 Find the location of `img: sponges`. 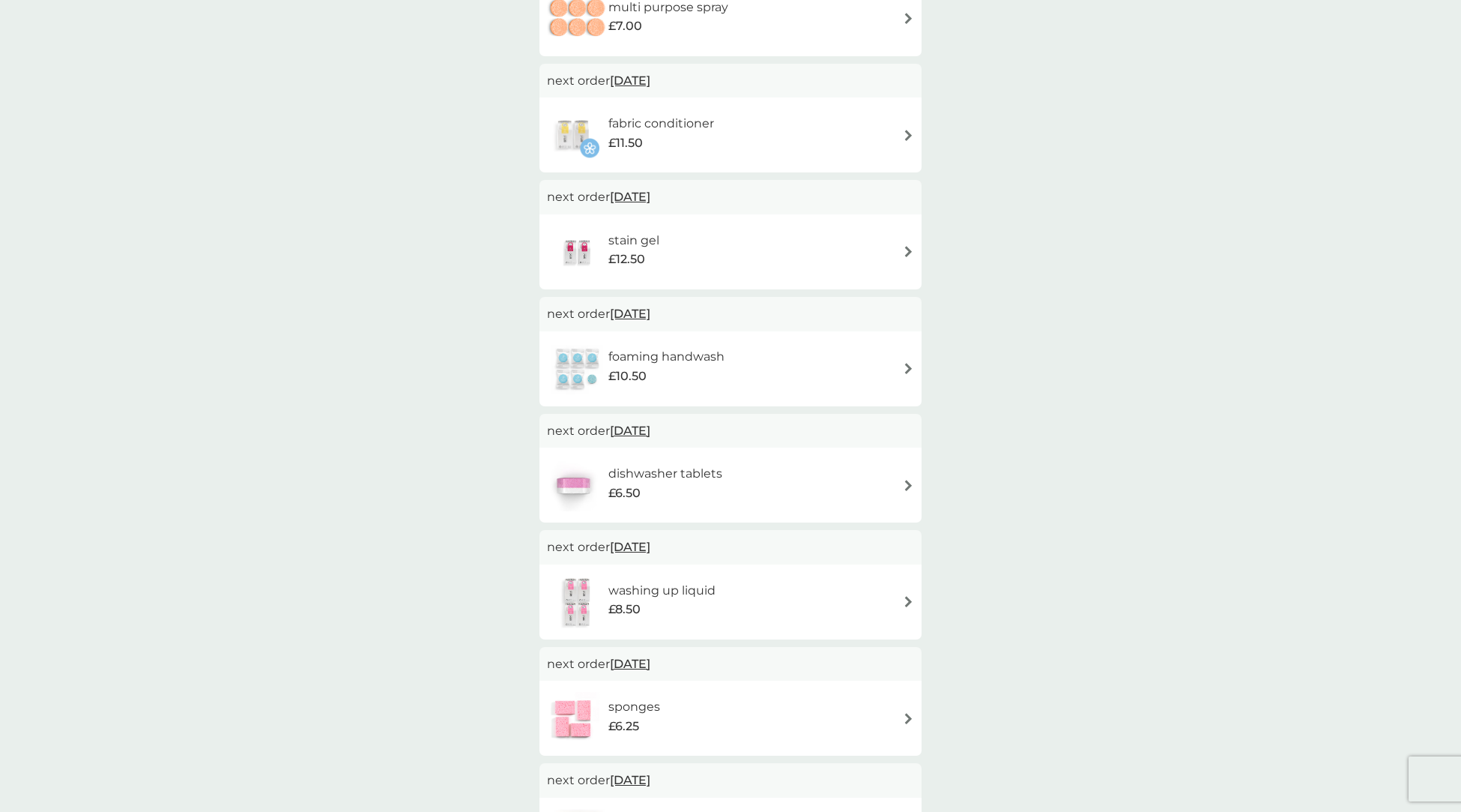

img: sponges is located at coordinates (574, 718).